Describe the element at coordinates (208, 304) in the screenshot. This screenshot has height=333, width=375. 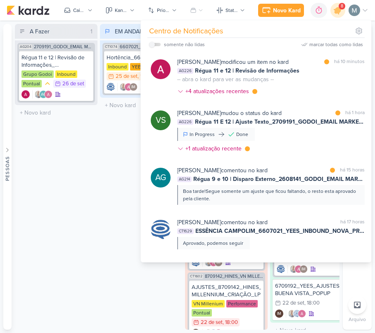
I see `div: VN Millenium` at that location.